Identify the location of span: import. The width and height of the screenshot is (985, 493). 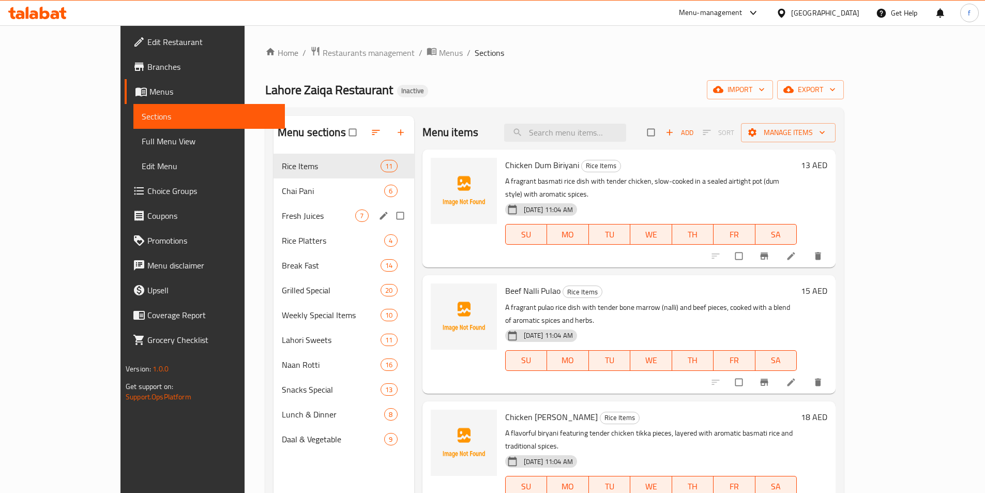
(740, 89).